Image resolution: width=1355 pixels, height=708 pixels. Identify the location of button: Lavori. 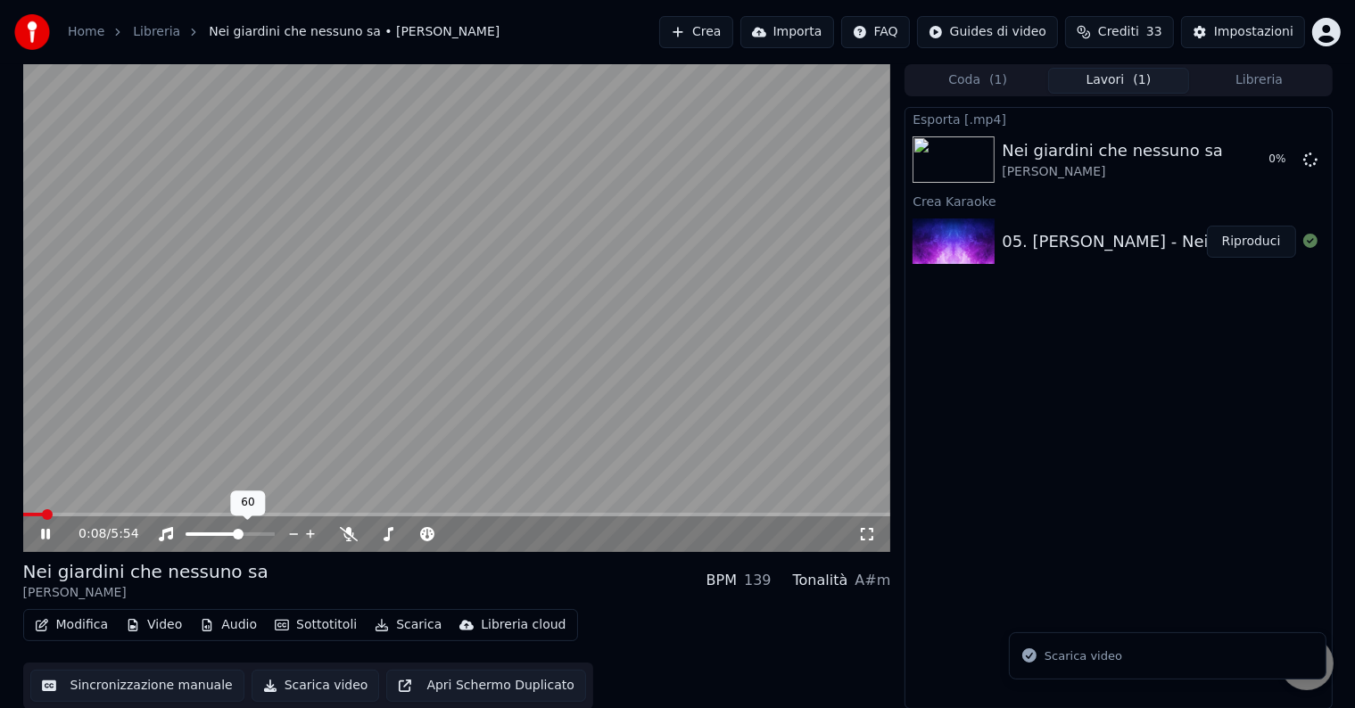
(1118, 80).